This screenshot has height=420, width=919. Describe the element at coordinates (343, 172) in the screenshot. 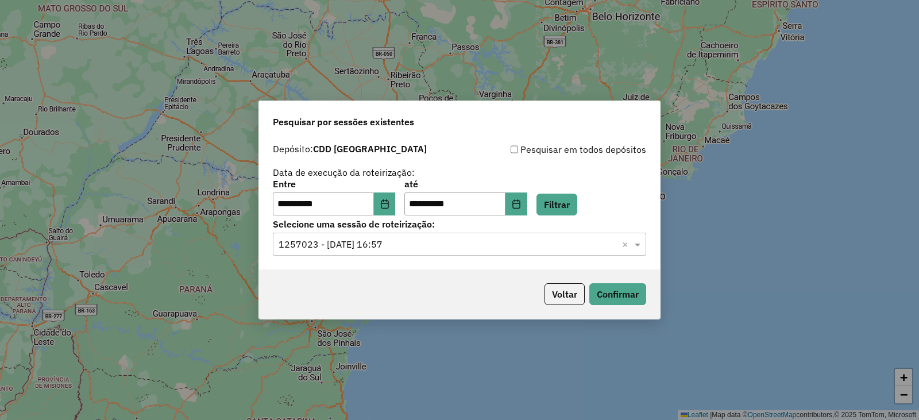

I see `label: Data de execução da roteirização:` at that location.